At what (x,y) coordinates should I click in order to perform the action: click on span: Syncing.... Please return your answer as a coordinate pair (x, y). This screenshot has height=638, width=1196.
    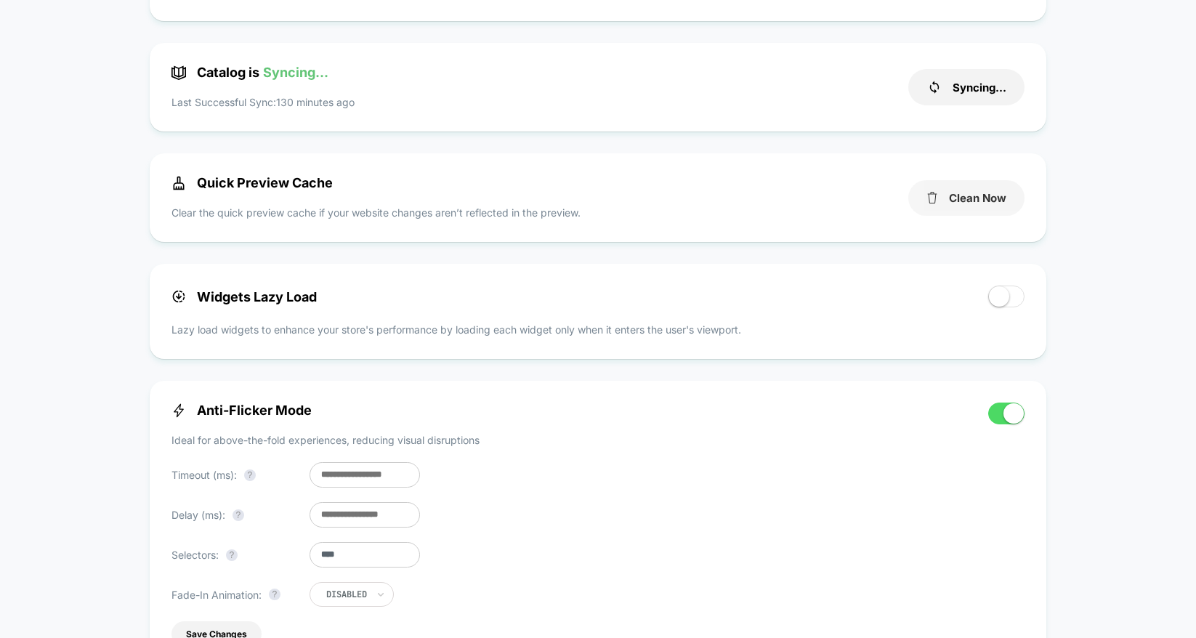
    Looking at the image, I should click on (296, 72).